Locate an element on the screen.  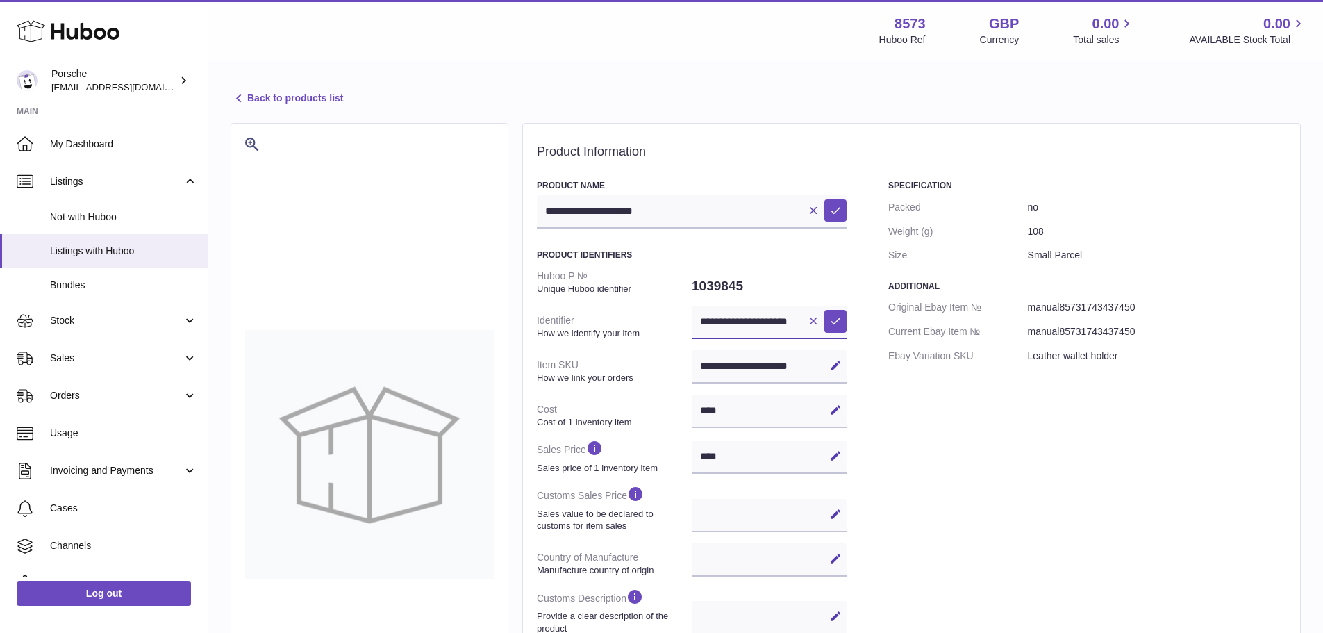
span: Listings with Huboo is located at coordinates (124, 251).